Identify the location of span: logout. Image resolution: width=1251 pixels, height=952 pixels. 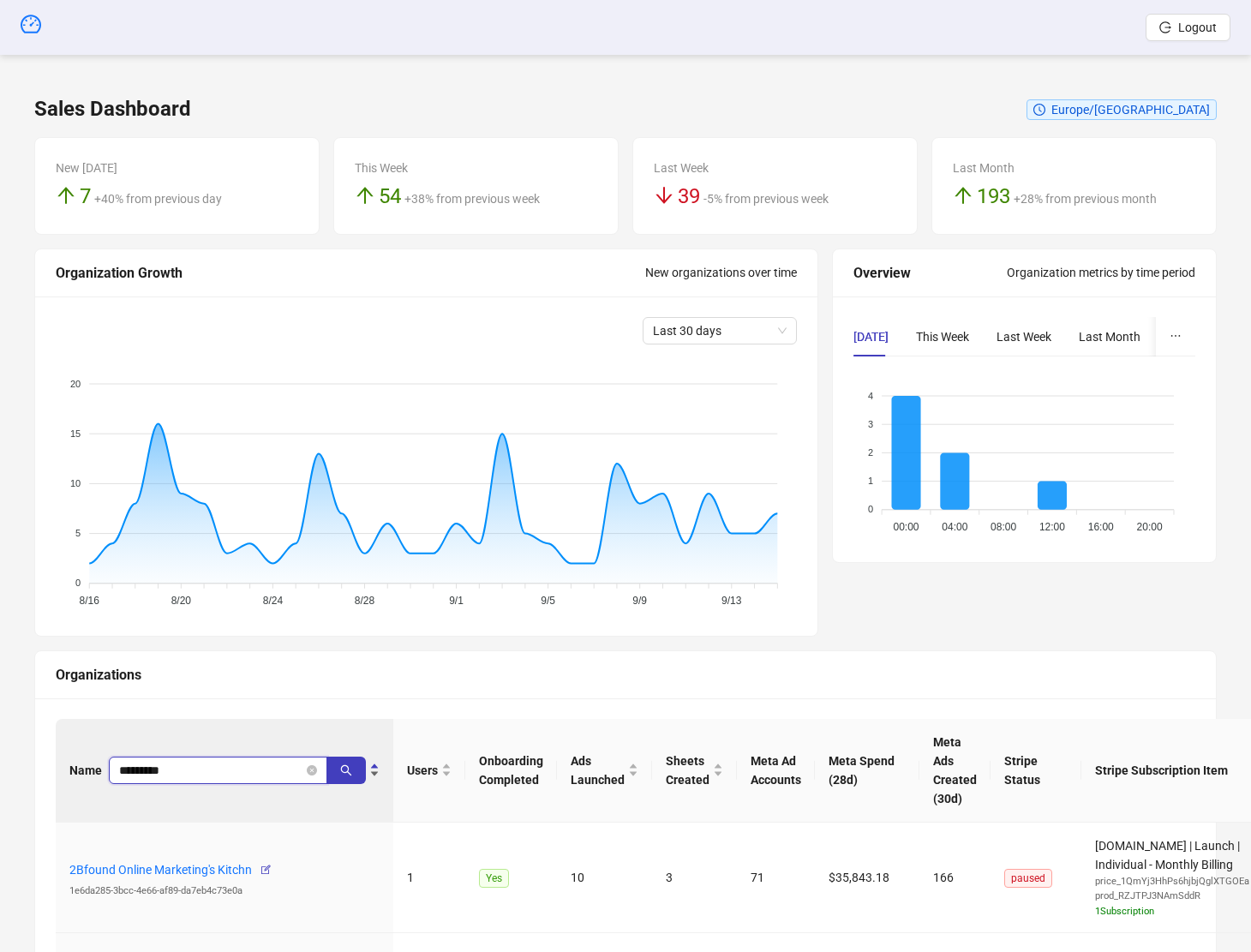
(1166, 27).